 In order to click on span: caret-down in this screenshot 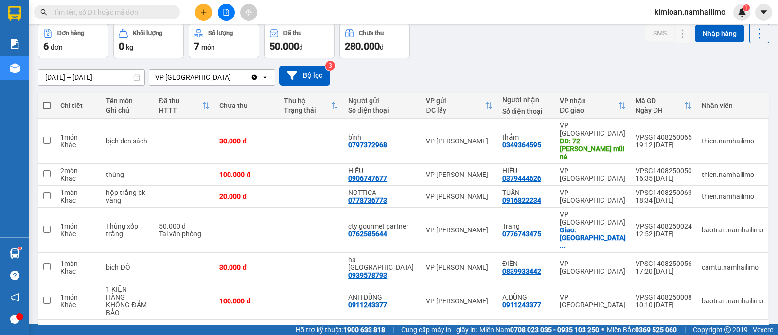, I will do `click(764, 12)`.